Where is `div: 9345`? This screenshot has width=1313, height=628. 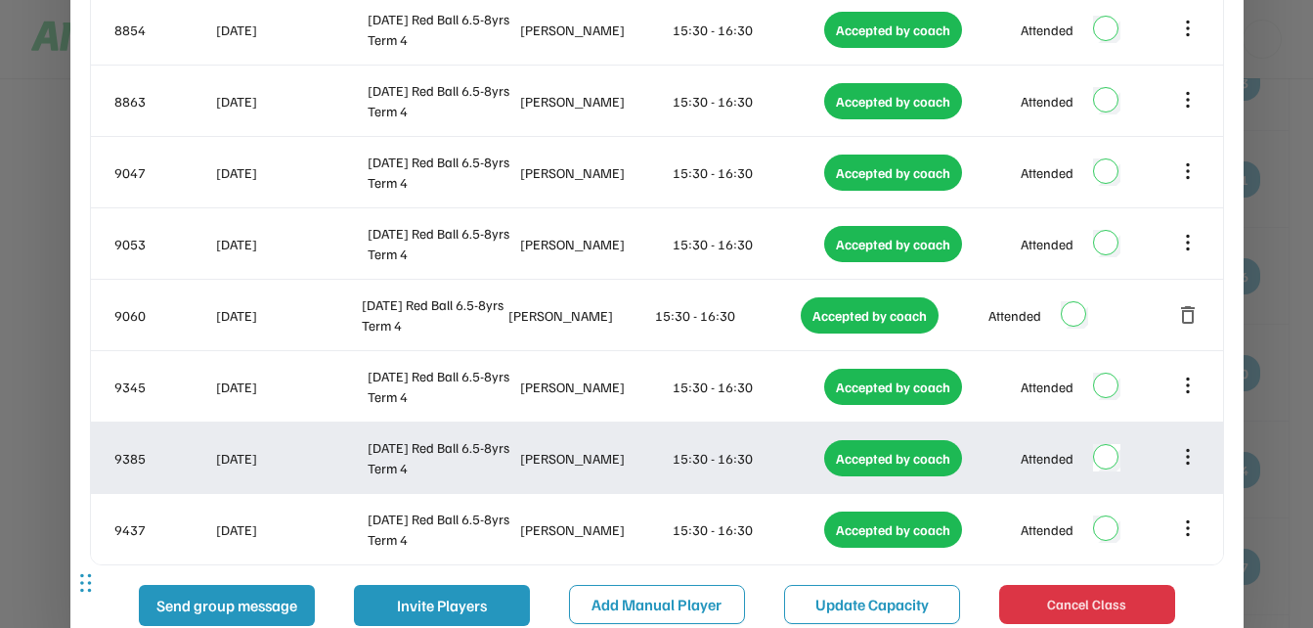
div: 9345 is located at coordinates (163, 386).